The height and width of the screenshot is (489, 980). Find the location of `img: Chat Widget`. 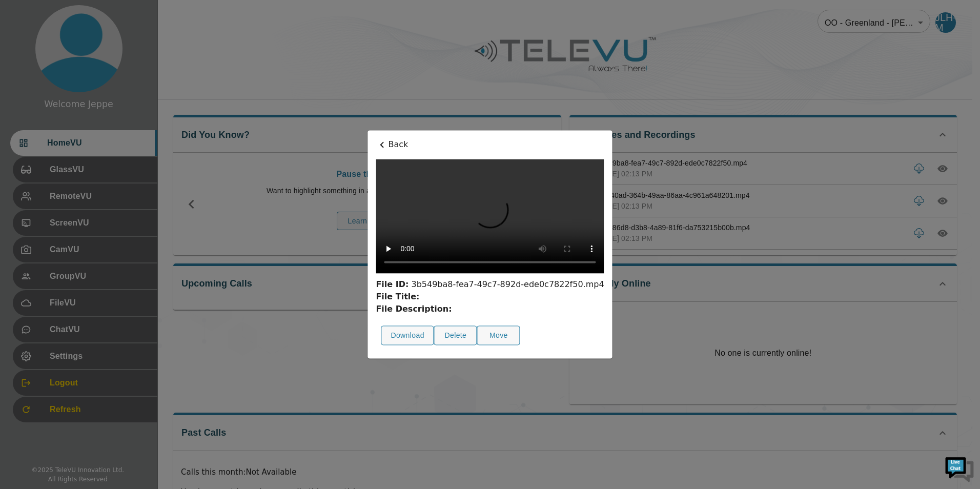

img: Chat Widget is located at coordinates (959, 468).